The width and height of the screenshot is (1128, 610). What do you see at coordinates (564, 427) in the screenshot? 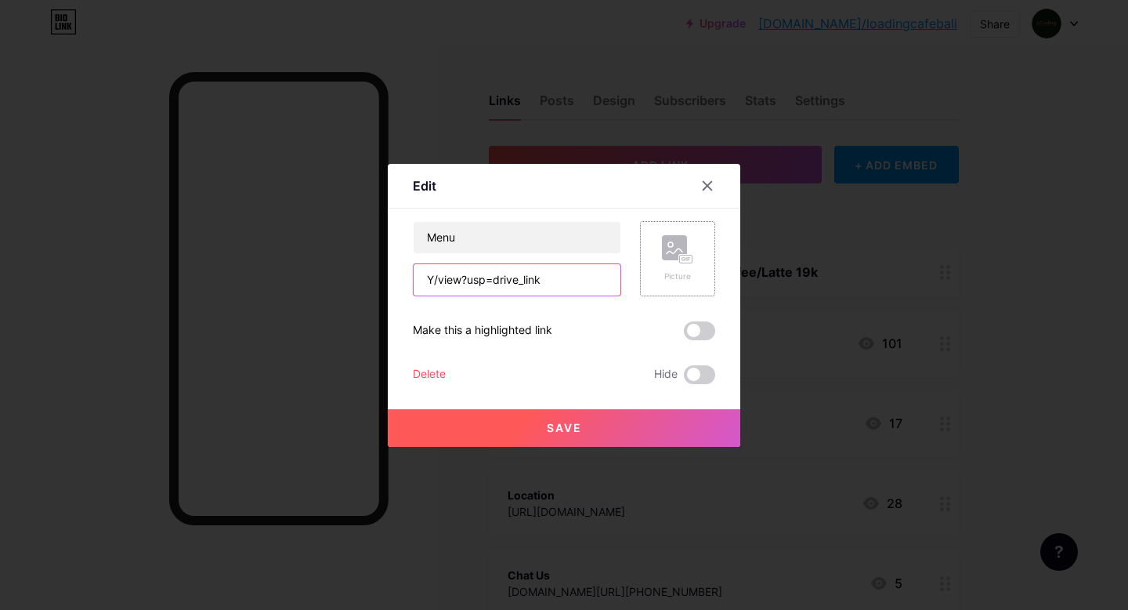
I see `span: Save` at bounding box center [564, 427].